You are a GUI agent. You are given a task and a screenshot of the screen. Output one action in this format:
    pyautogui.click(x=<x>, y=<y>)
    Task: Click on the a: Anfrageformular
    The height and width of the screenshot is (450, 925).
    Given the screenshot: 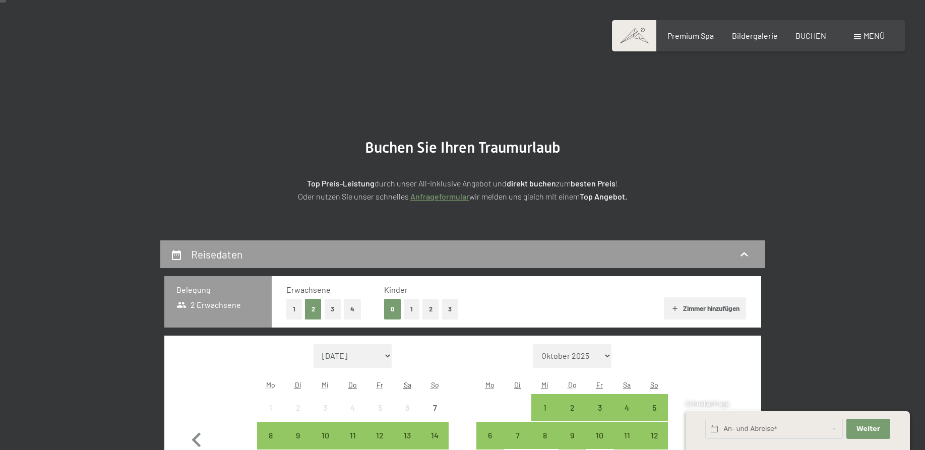 What is the action you would take?
    pyautogui.click(x=440, y=196)
    